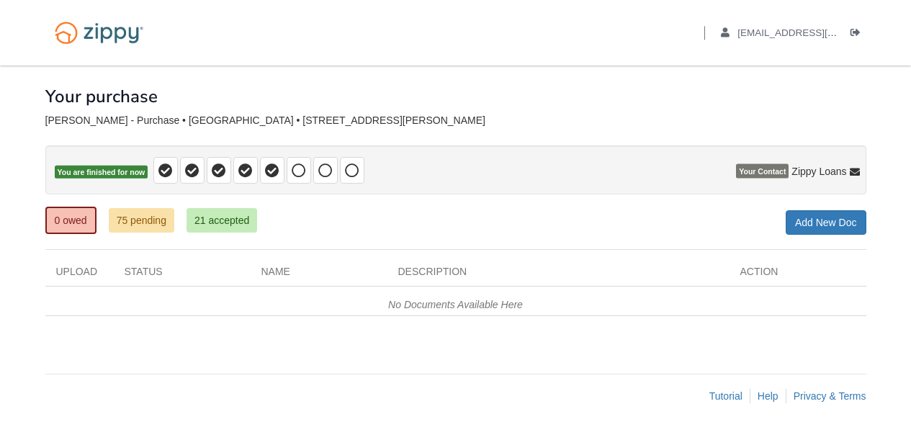 The width and height of the screenshot is (911, 427). What do you see at coordinates (820, 32) in the screenshot?
I see `span: aaboley88@icloud.com` at bounding box center [820, 32].